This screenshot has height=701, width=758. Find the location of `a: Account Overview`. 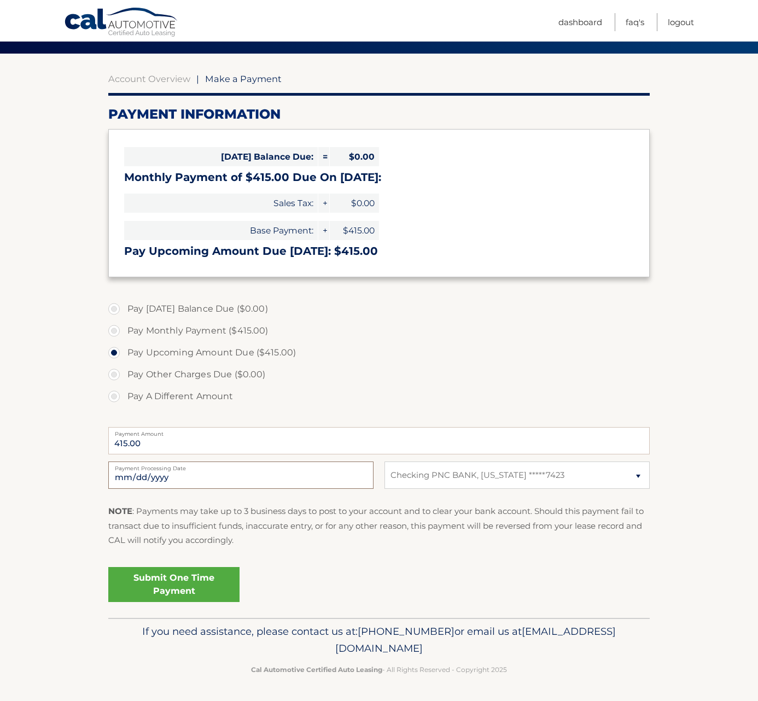

a: Account Overview is located at coordinates (149, 79).